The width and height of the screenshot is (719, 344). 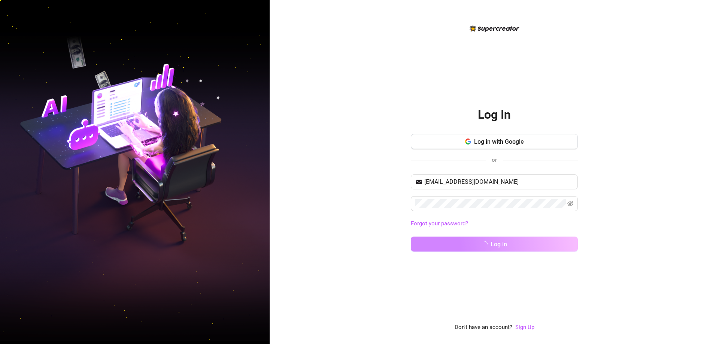 What do you see at coordinates (494, 115) in the screenshot?
I see `h2: Log In` at bounding box center [494, 115].